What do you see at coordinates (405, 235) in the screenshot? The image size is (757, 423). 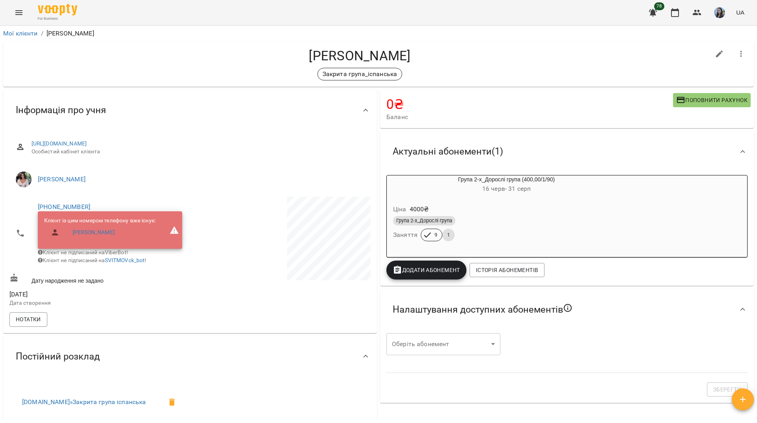 I see `h6: Заняття` at bounding box center [405, 235].